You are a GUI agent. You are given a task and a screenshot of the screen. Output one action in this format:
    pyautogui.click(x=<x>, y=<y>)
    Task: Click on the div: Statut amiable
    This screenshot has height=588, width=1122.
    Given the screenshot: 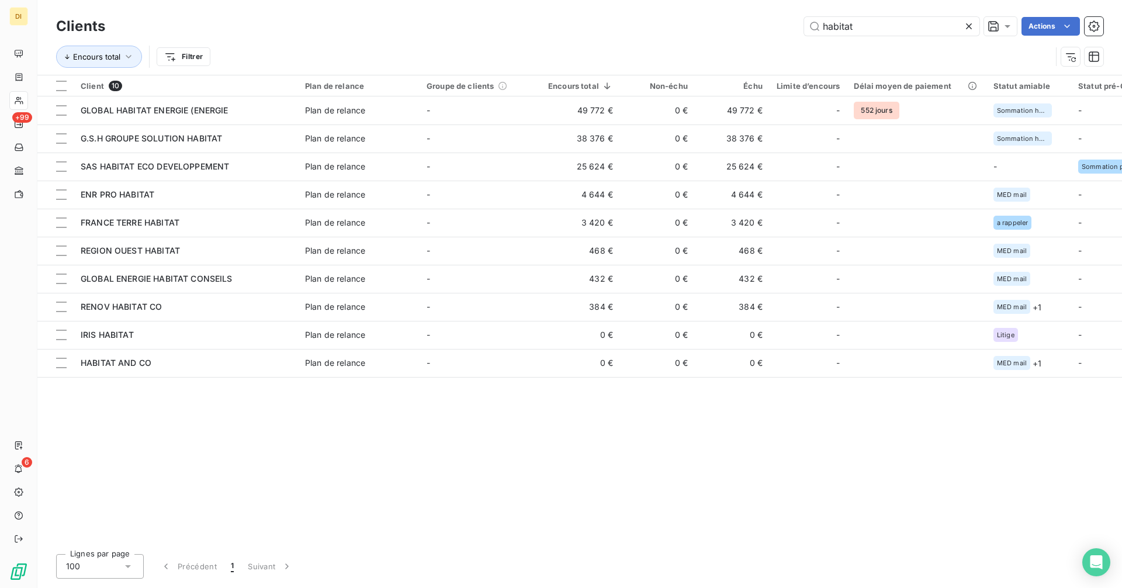 What is the action you would take?
    pyautogui.click(x=1029, y=86)
    